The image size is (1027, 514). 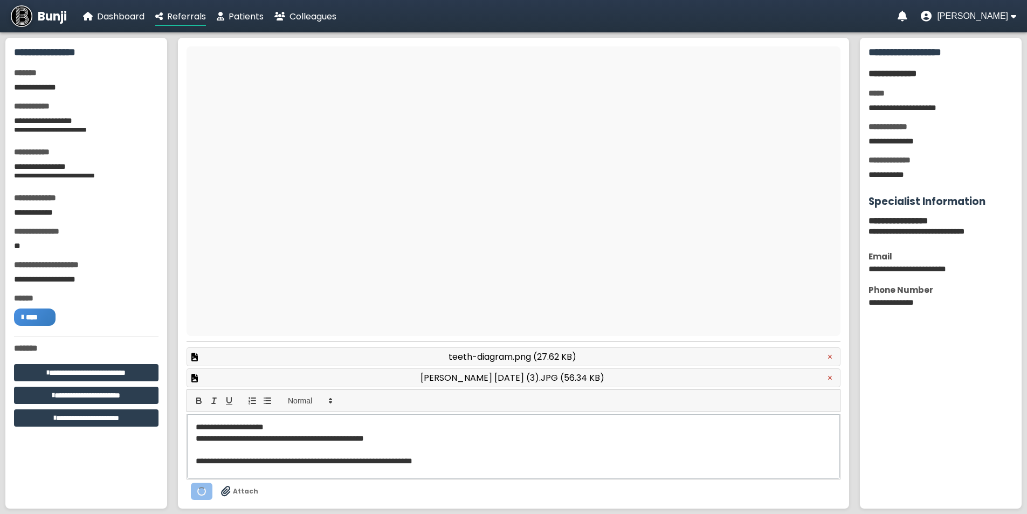 What do you see at coordinates (941, 201) in the screenshot?
I see `h3: Specialist Information` at bounding box center [941, 201].